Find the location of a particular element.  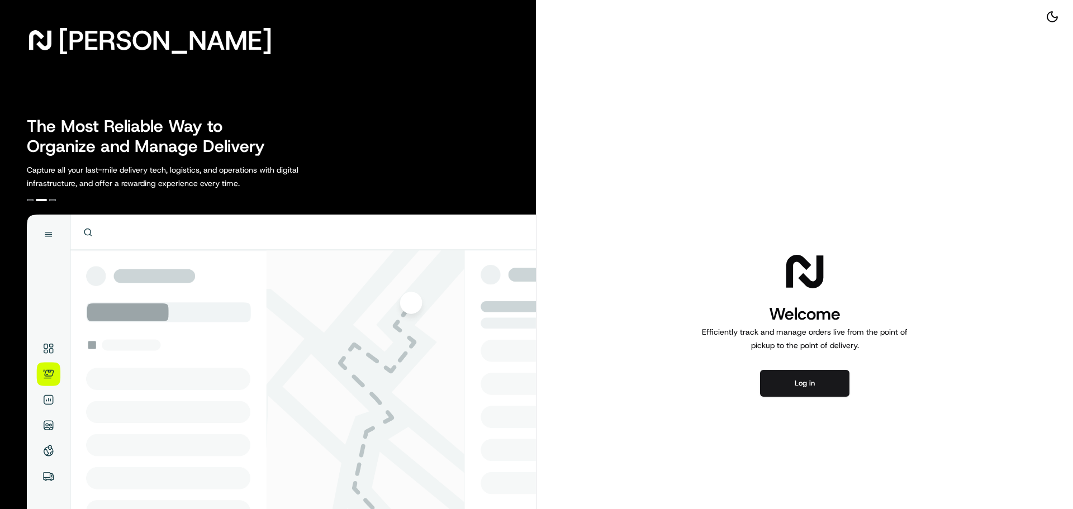

p: Capture all your last-mile delivery tech, logistics, and operations with digital infrastructure, ... is located at coordinates (188, 177).